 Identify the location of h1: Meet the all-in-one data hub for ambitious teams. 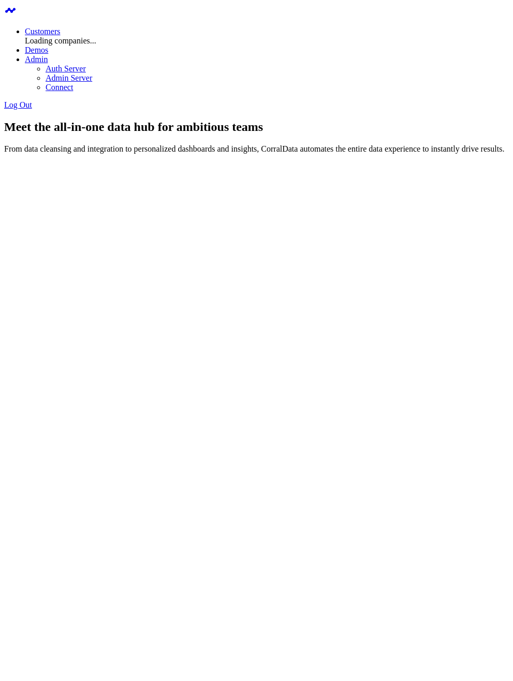
(256, 127).